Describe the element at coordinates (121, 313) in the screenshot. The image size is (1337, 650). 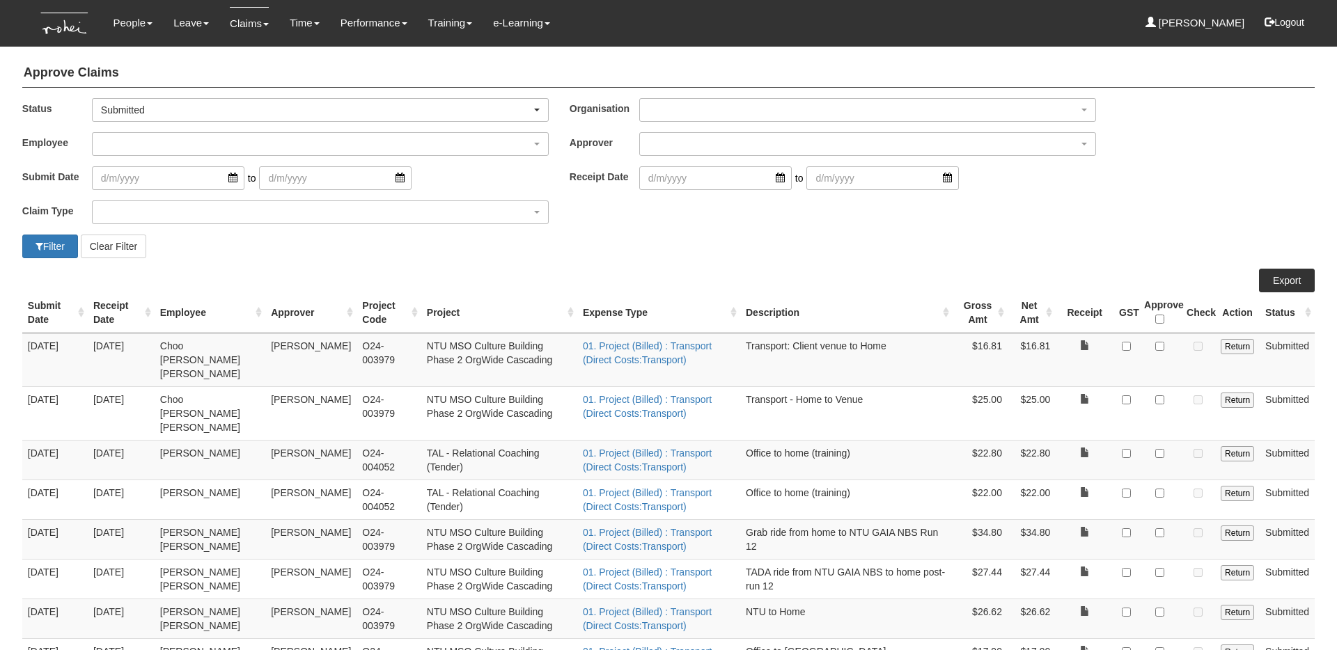
I see `th: Receipt Date : activate to sort column ascending` at that location.